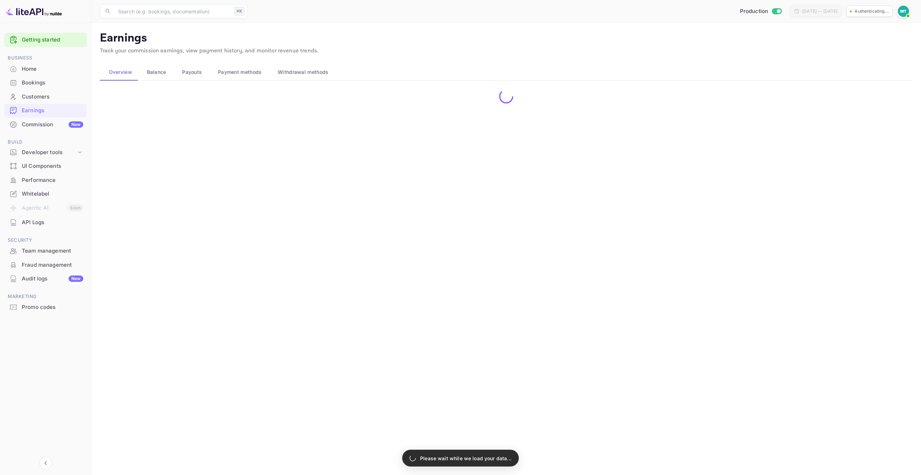  I want to click on button: Collapse navigation, so click(46, 463).